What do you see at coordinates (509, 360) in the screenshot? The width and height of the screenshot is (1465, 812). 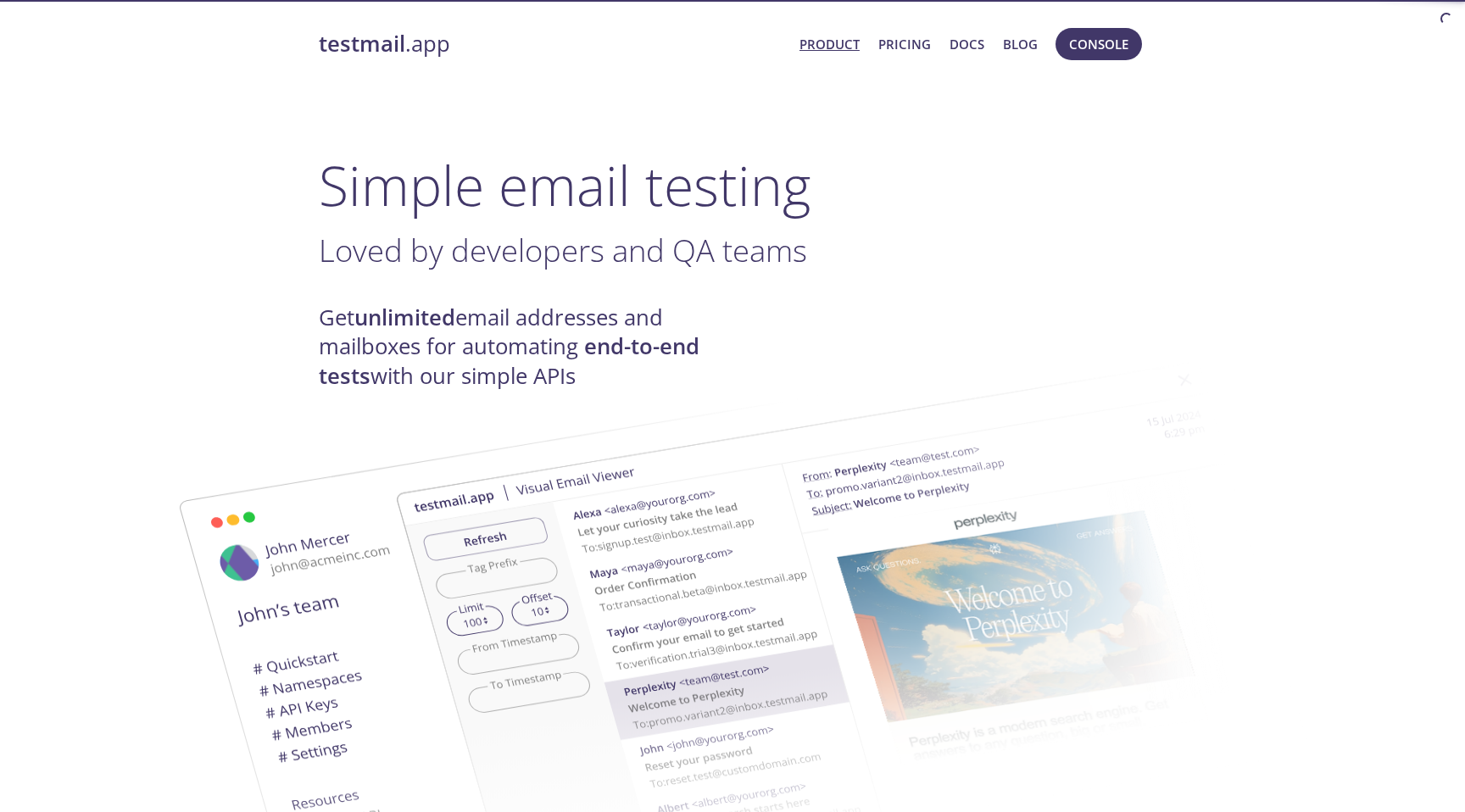 I see `strong: end-to-end tests` at bounding box center [509, 360].